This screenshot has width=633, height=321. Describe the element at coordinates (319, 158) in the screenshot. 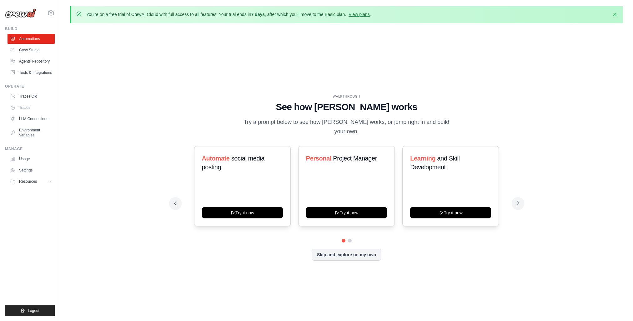

I see `span: Personal` at that location.